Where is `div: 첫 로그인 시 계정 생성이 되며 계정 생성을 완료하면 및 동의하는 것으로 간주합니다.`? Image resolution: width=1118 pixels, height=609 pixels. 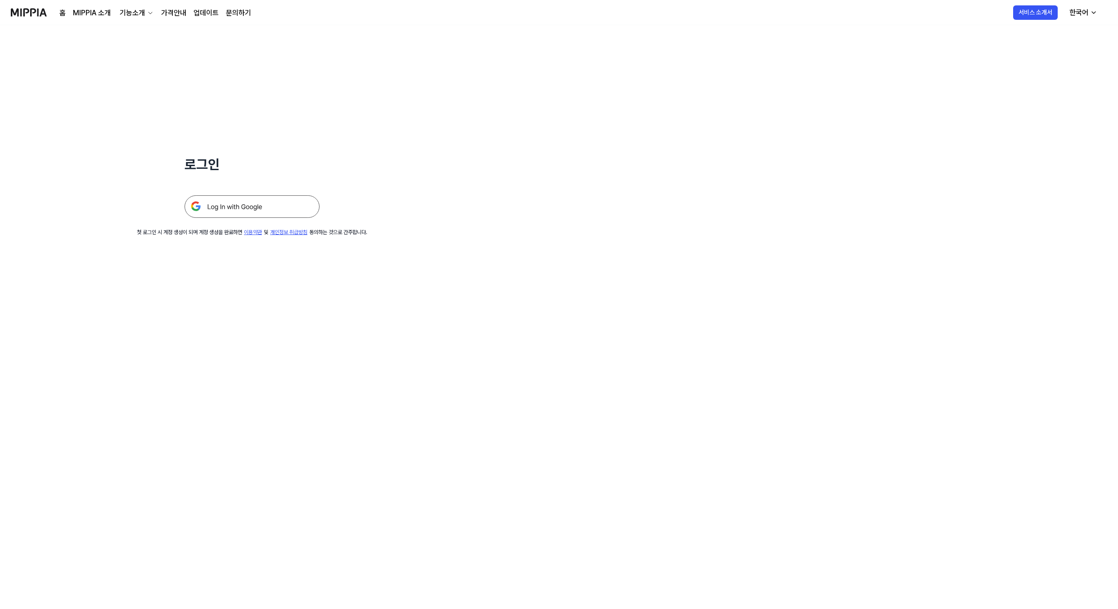 div: 첫 로그인 시 계정 생성이 되며 계정 생성을 완료하면 및 동의하는 것으로 간주합니다. is located at coordinates (252, 232).